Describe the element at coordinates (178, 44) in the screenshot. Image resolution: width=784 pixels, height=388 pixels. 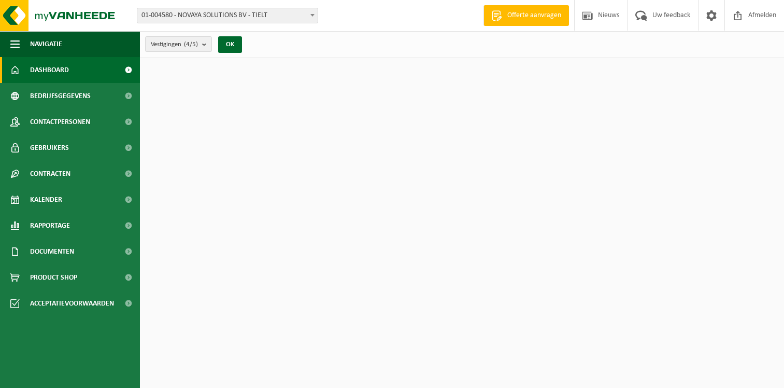
I see `button: Vestigingen(4/5)` at that location.